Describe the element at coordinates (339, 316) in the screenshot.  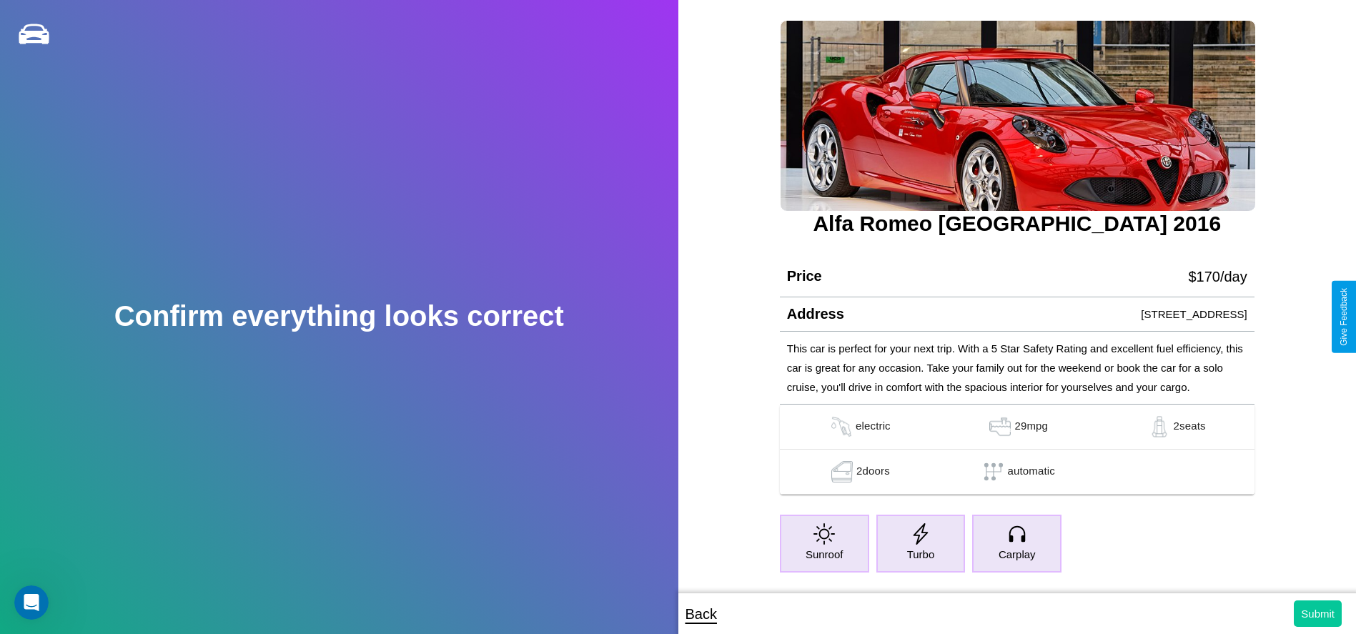
I see `h2: Confirm everything looks correct` at that location.